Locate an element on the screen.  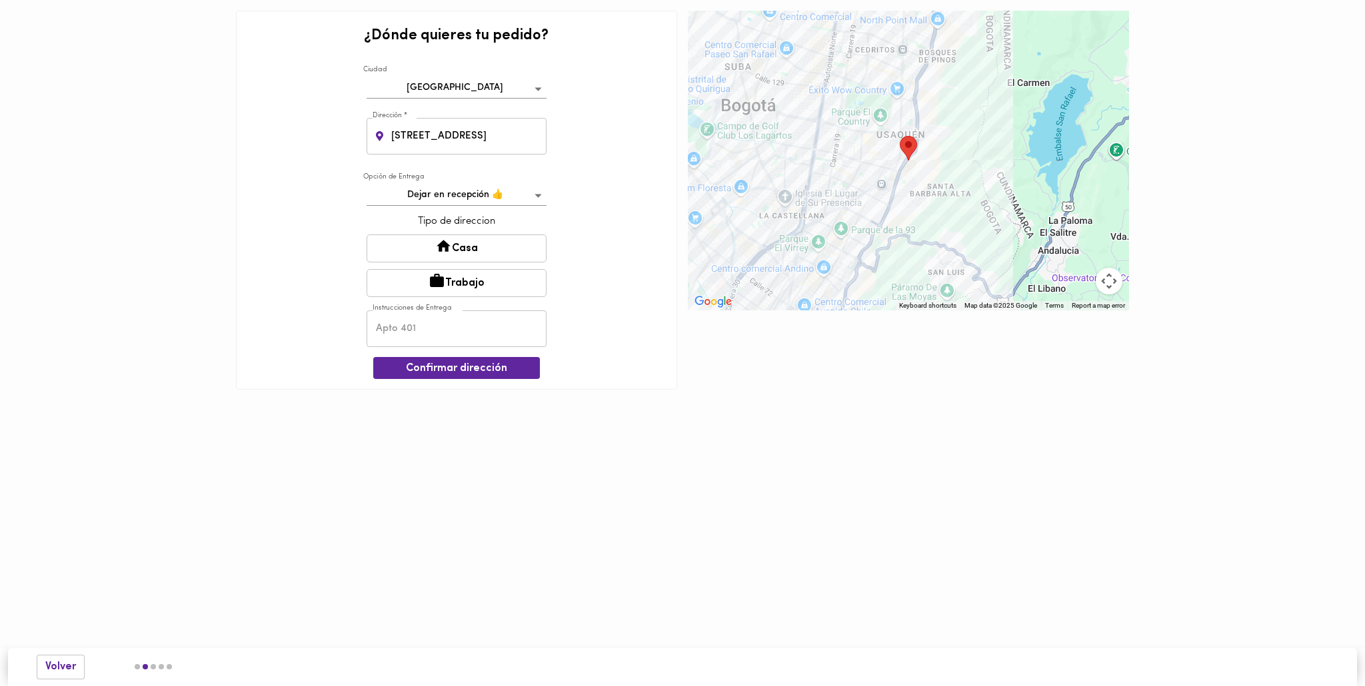
button: Volver is located at coordinates (61, 667).